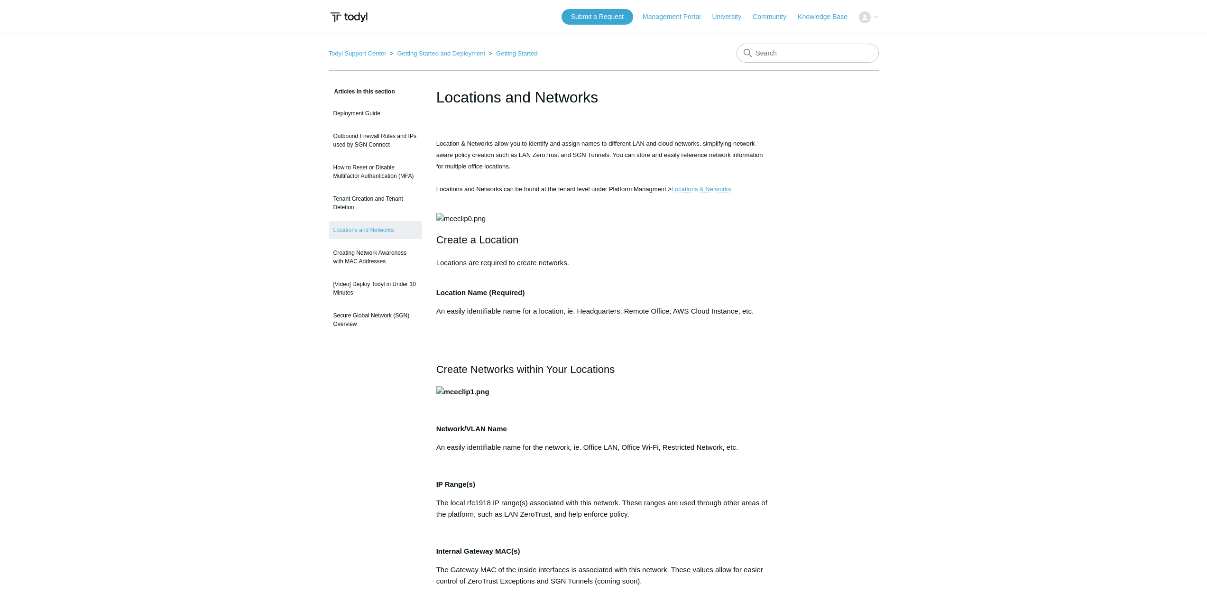 This screenshot has width=1207, height=603. What do you see at coordinates (827, 17) in the screenshot?
I see `a: Knowledge Base` at bounding box center [827, 17].